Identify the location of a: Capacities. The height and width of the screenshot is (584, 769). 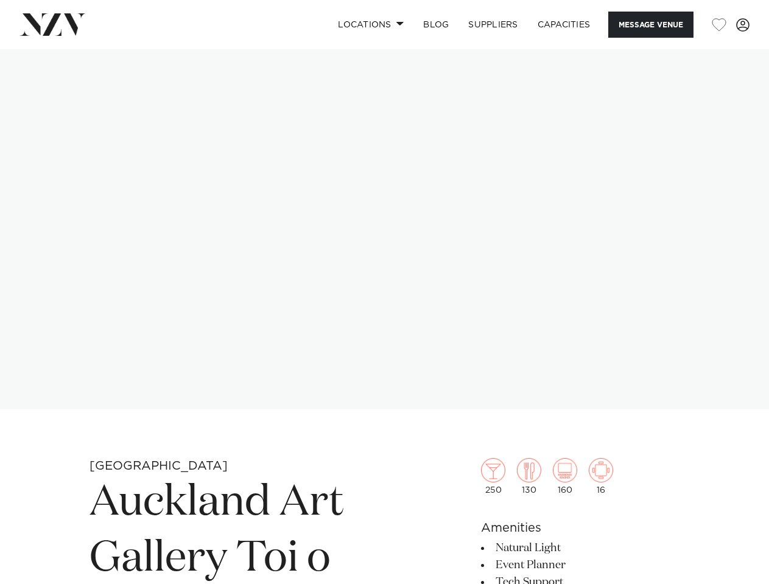
(564, 24).